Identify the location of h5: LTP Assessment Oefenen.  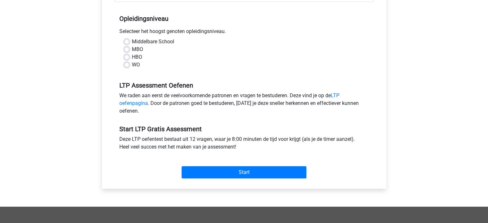
(244, 85).